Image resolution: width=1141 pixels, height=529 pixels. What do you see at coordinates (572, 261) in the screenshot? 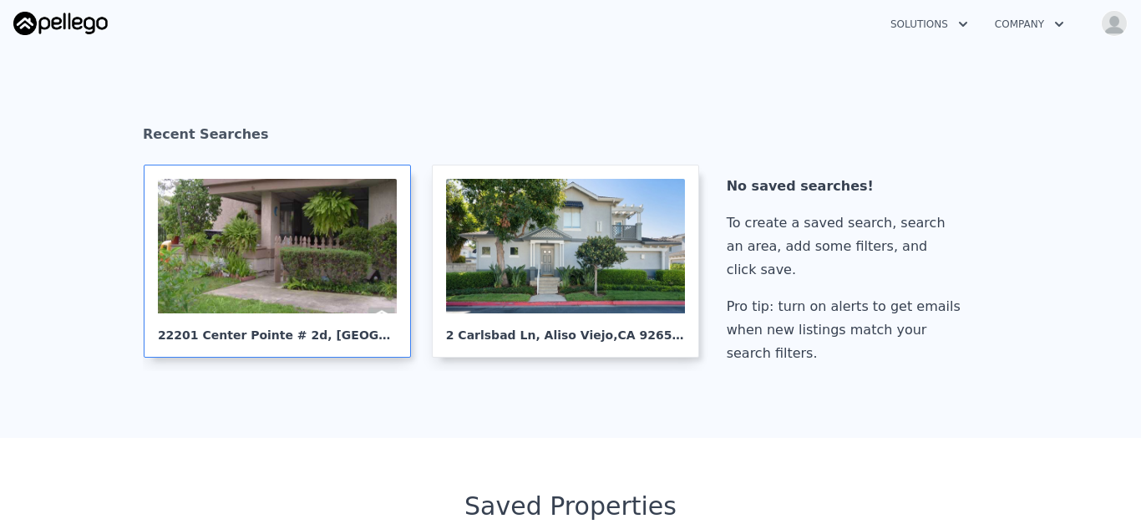
I see `a: 2 Carlsbad Ln, Aliso Viejo,CA 92656` at bounding box center [572, 261].